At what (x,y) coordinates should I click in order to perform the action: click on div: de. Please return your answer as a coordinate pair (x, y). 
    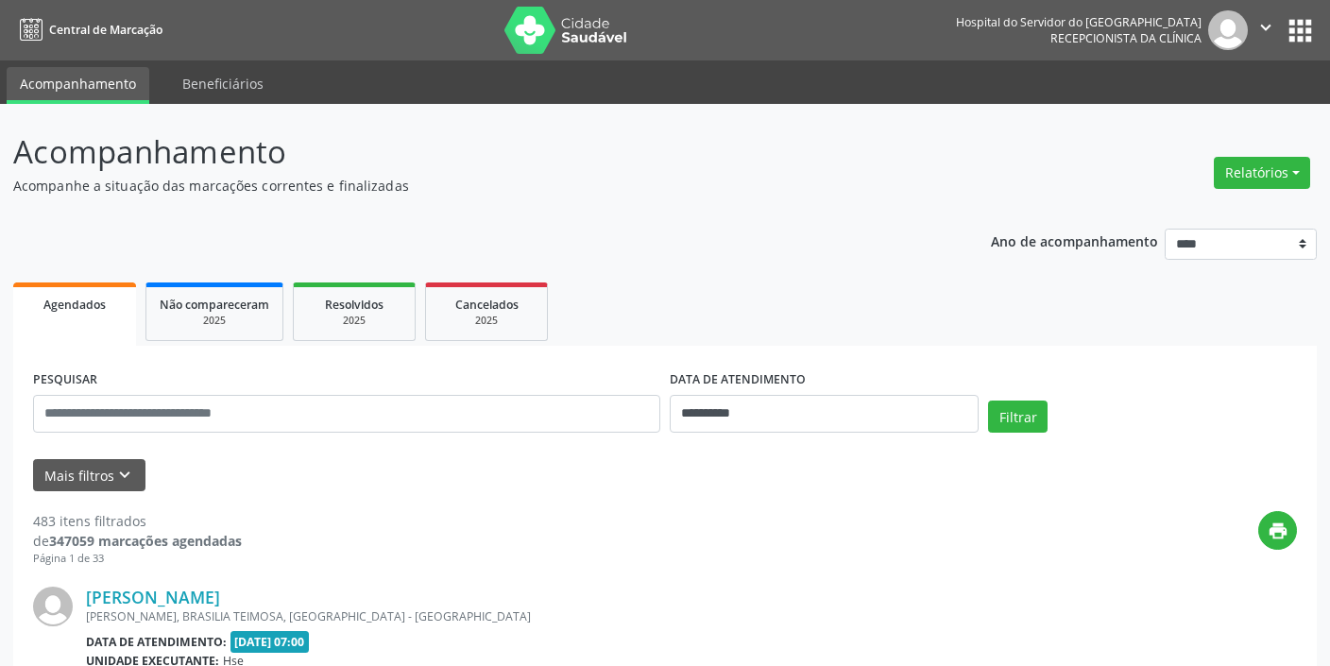
    Looking at the image, I should click on (137, 540).